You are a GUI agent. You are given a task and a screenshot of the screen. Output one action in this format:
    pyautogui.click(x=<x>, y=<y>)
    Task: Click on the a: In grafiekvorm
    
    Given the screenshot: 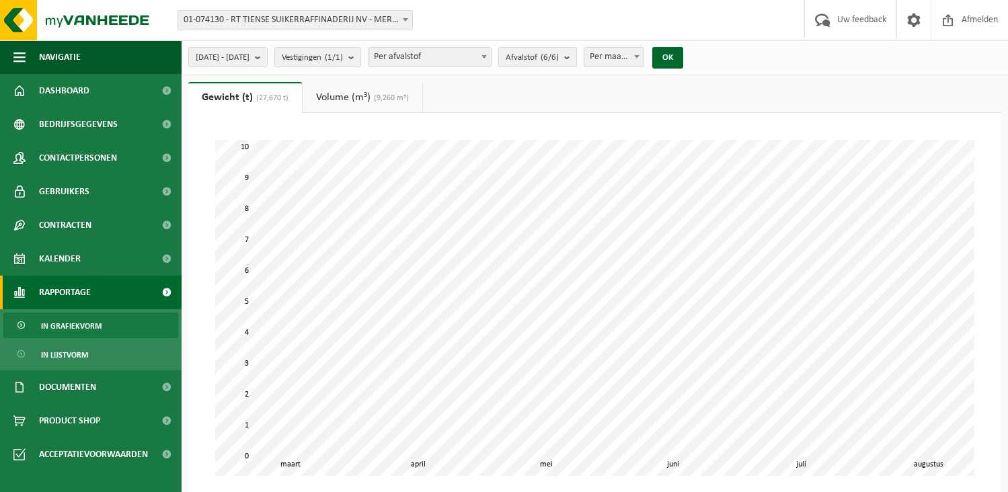 What is the action you would take?
    pyautogui.click(x=91, y=325)
    